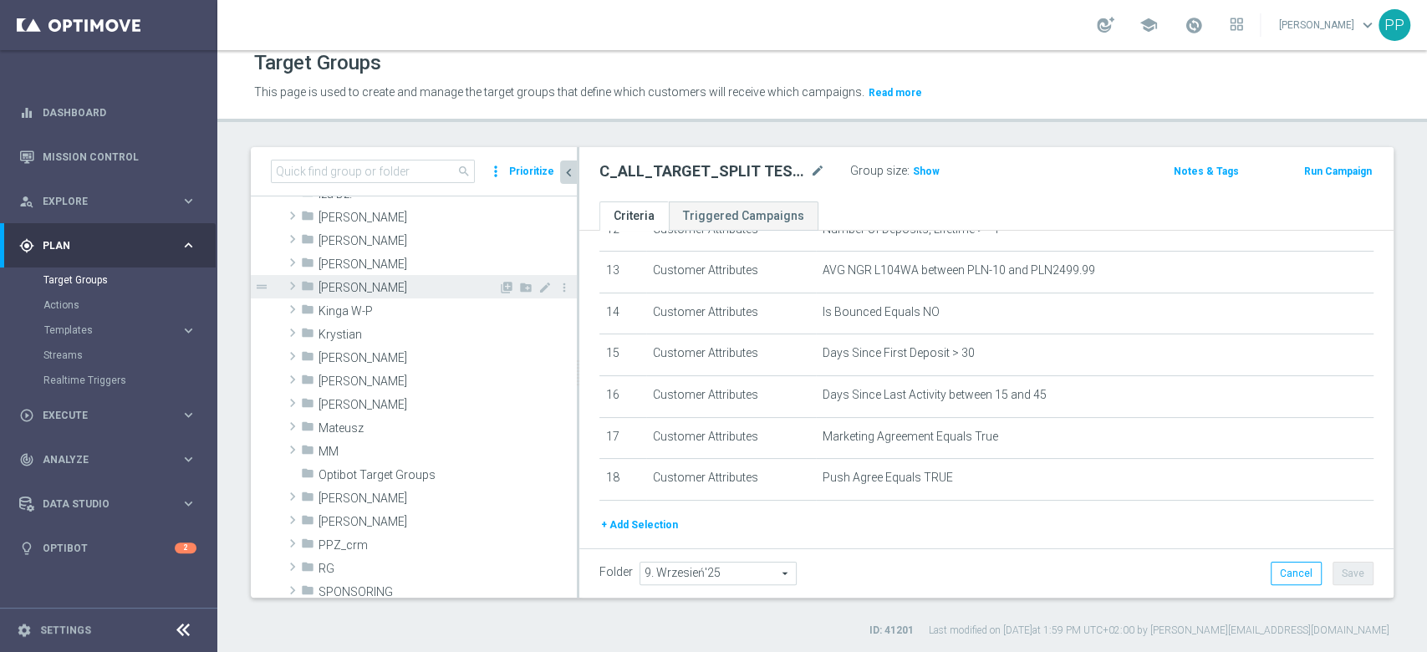  Describe the element at coordinates (65, 630) in the screenshot. I see `a: Settings` at that location.